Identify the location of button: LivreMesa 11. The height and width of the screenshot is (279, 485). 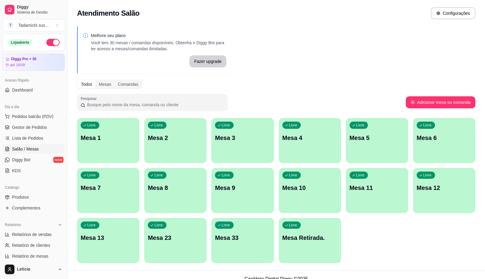
(377, 190).